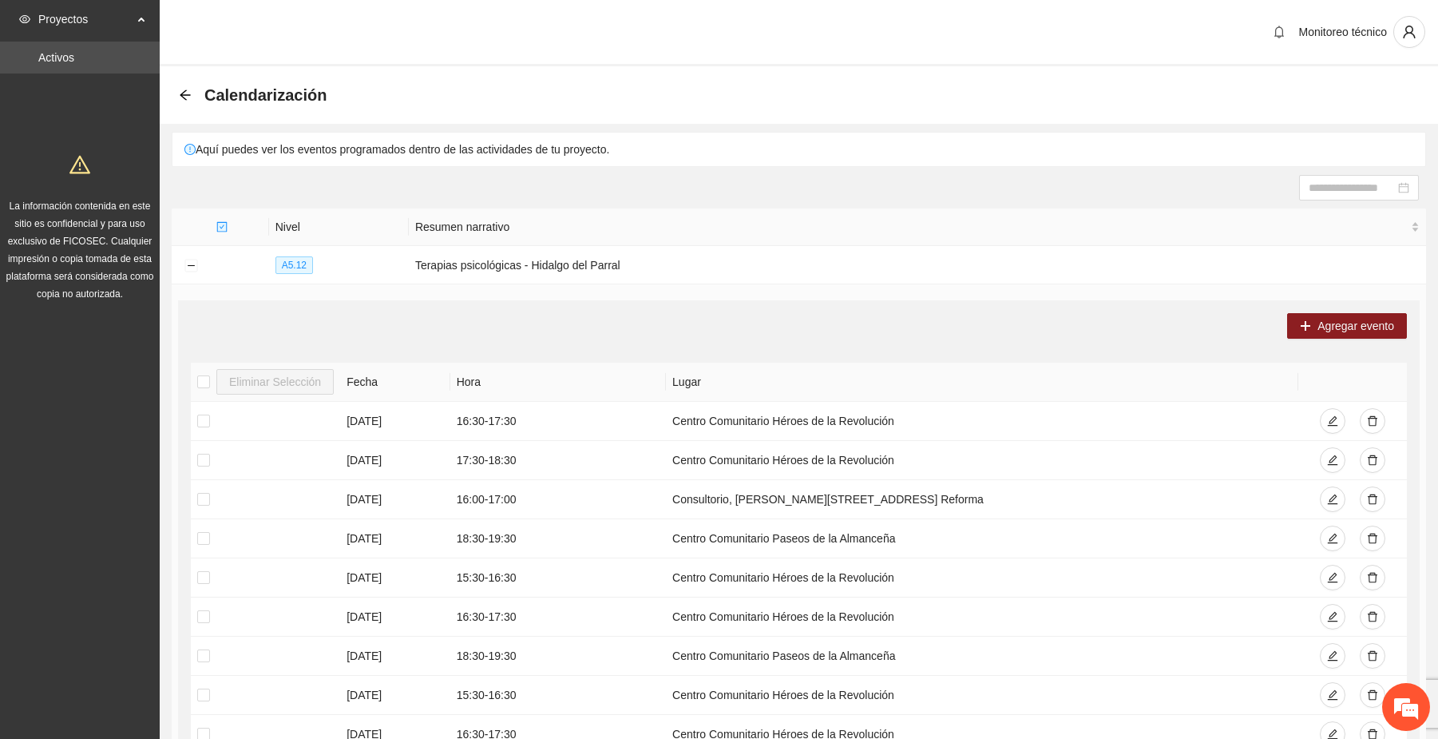  I want to click on button: user, so click(1409, 32).